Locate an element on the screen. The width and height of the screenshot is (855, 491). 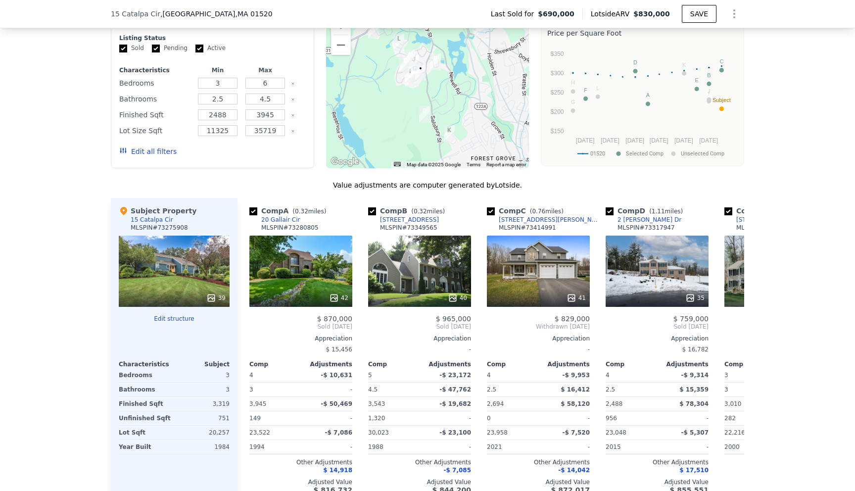
div: Comp E is located at coordinates (764, 211).